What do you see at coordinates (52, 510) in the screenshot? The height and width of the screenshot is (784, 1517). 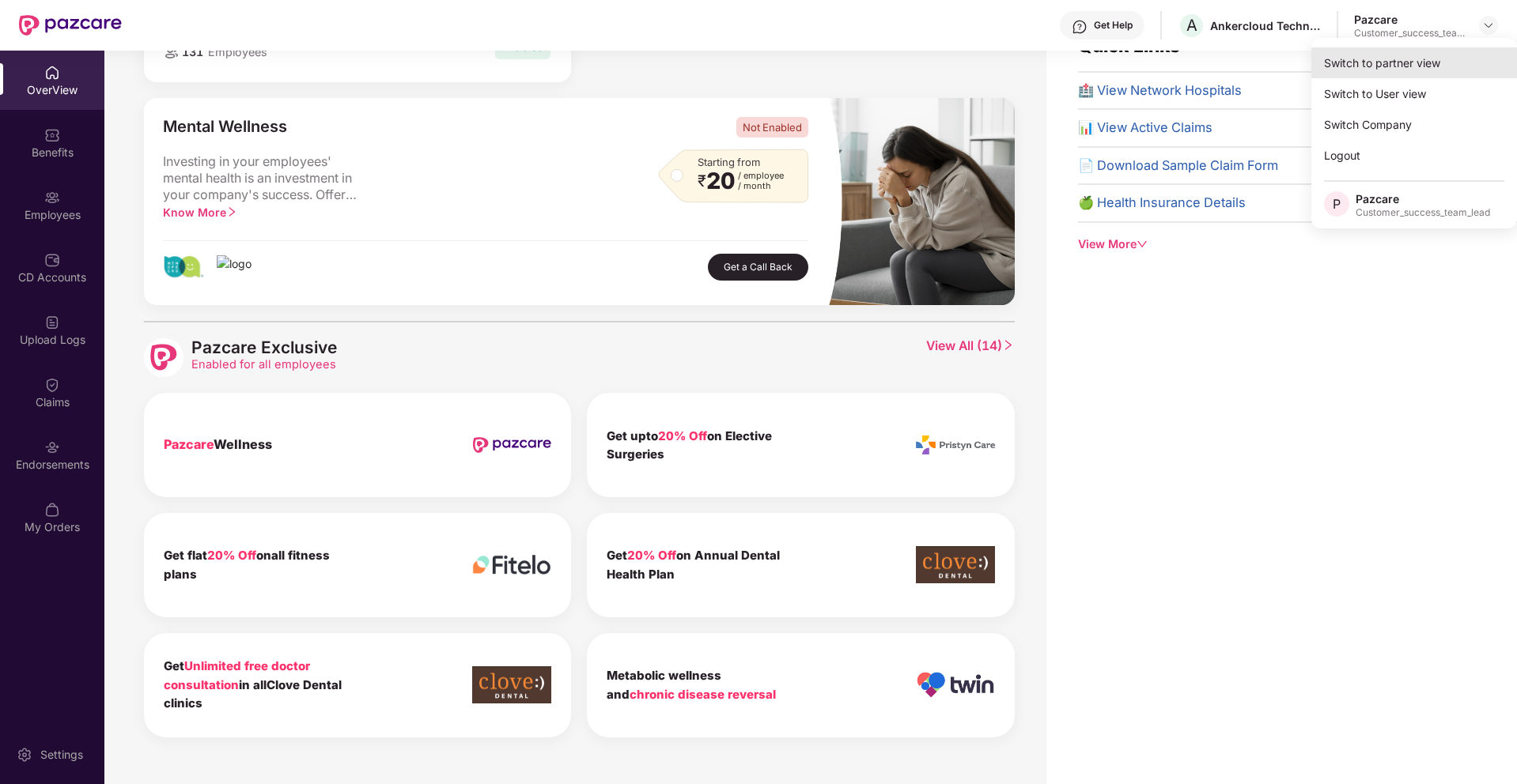 I see `img: svg+xml;base64,PHN2ZyBpZD0iTXlfT3JkZXJzIiBkYXRhLW5hbWU9Ik15IE9yZGVycyIgeG1sbnM9Imh0dHA6Ly93d3cudz...` at bounding box center [52, 510].